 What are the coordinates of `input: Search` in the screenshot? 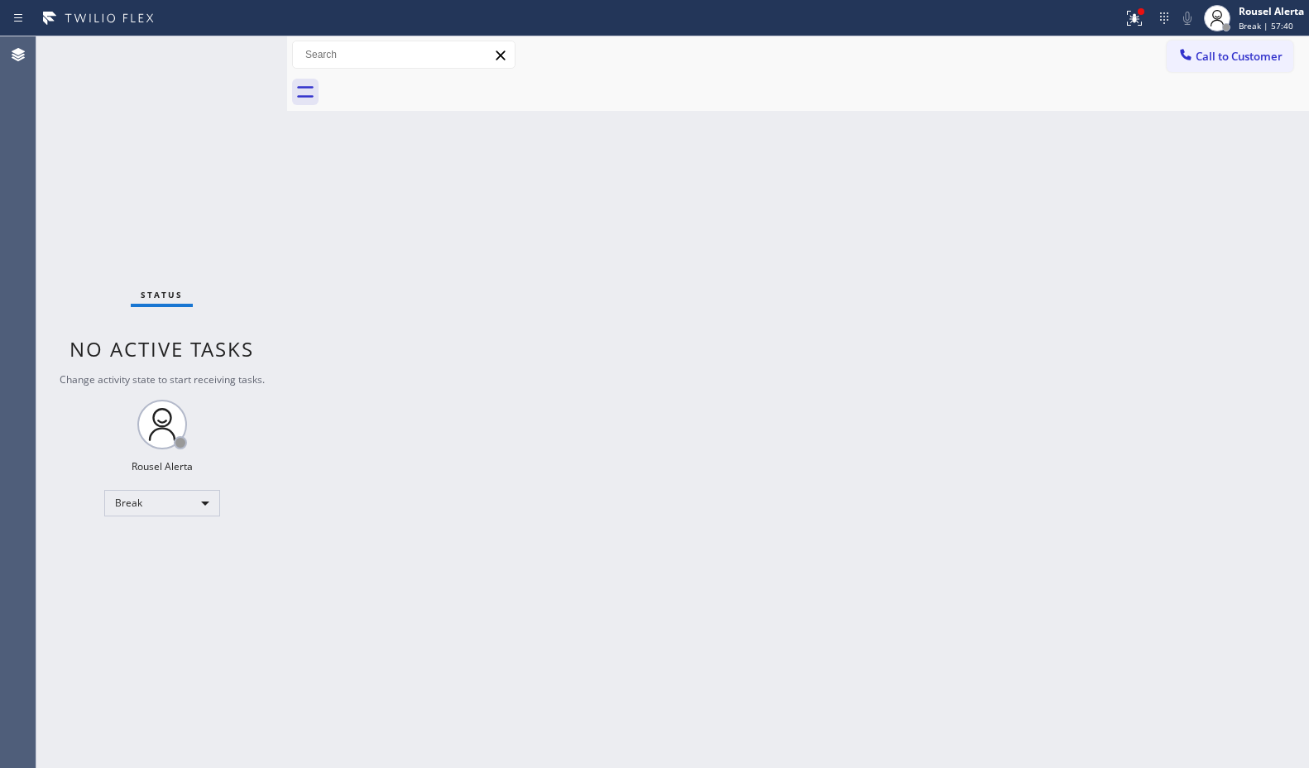 It's located at (404, 55).